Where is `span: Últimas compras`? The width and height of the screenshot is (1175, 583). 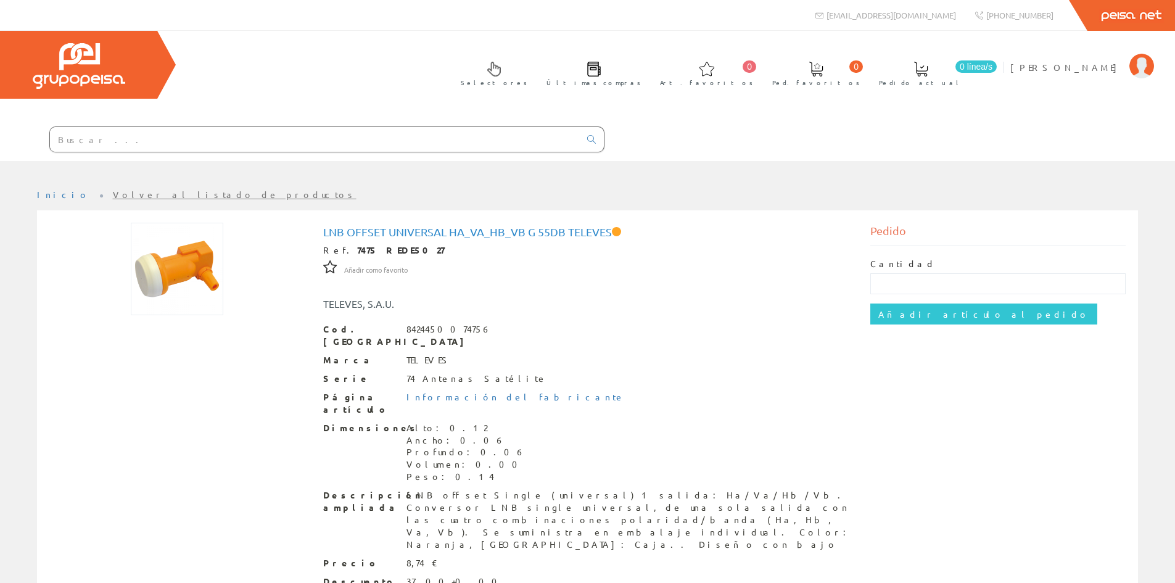 span: Últimas compras is located at coordinates (594, 83).